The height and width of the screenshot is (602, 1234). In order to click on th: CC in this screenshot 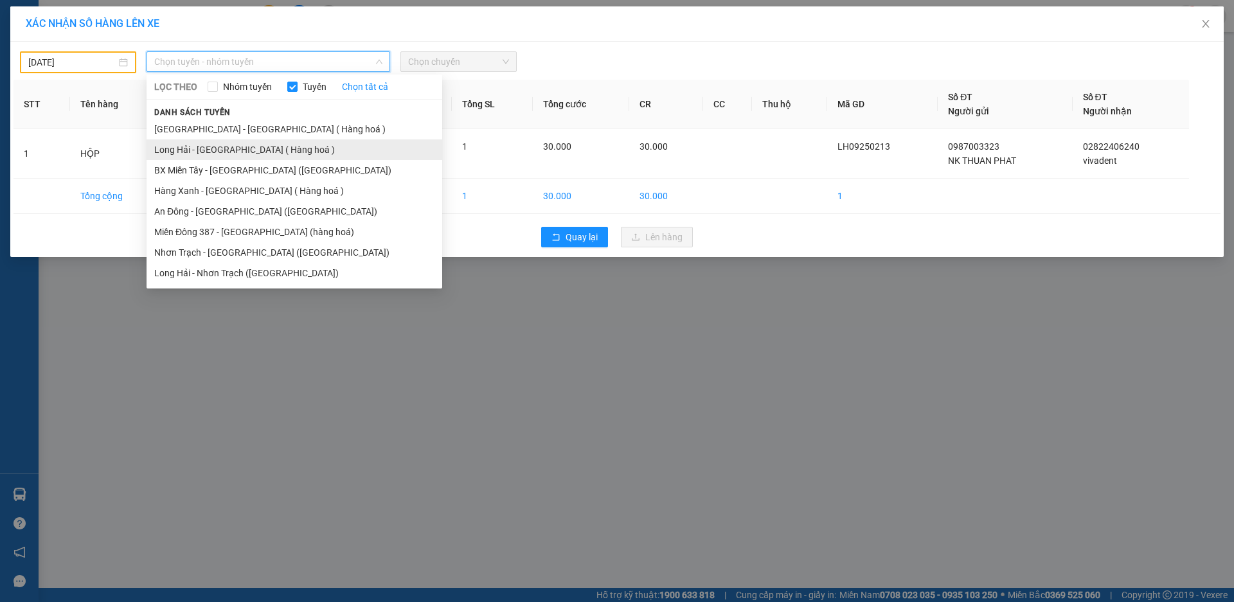, I will do `click(728, 104)`.